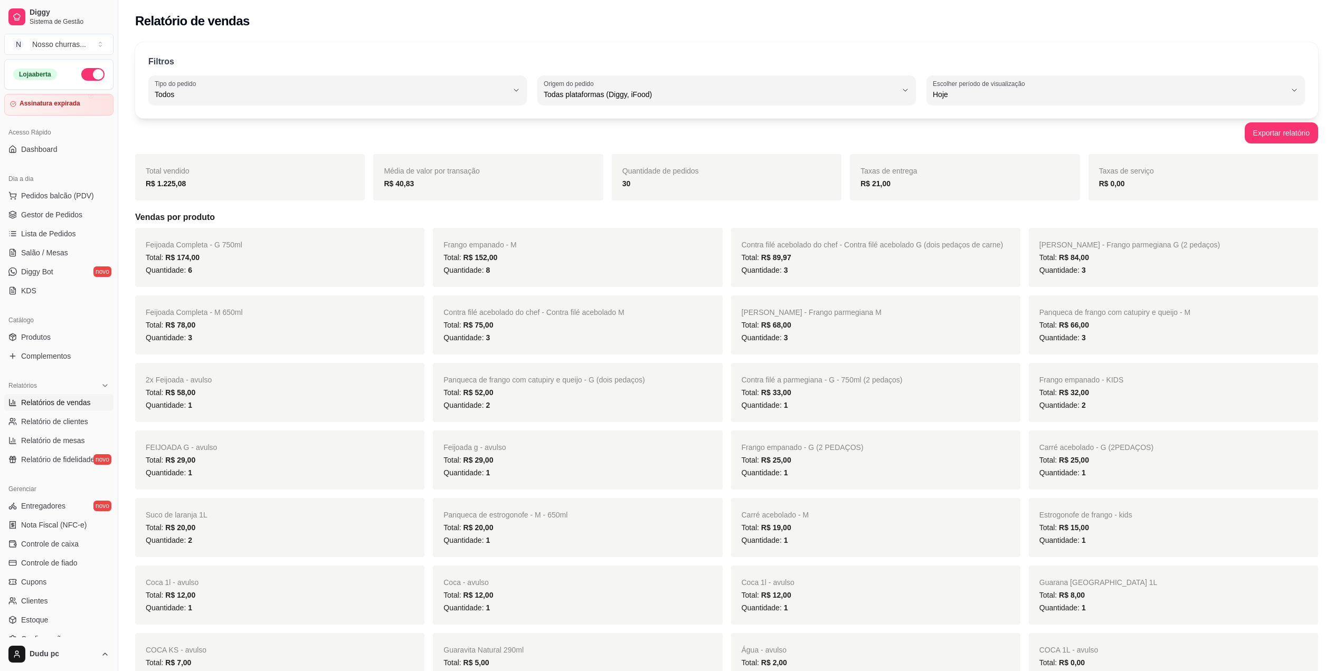  Describe the element at coordinates (56, 403) in the screenshot. I see `span: Relatórios de vendas` at that location.